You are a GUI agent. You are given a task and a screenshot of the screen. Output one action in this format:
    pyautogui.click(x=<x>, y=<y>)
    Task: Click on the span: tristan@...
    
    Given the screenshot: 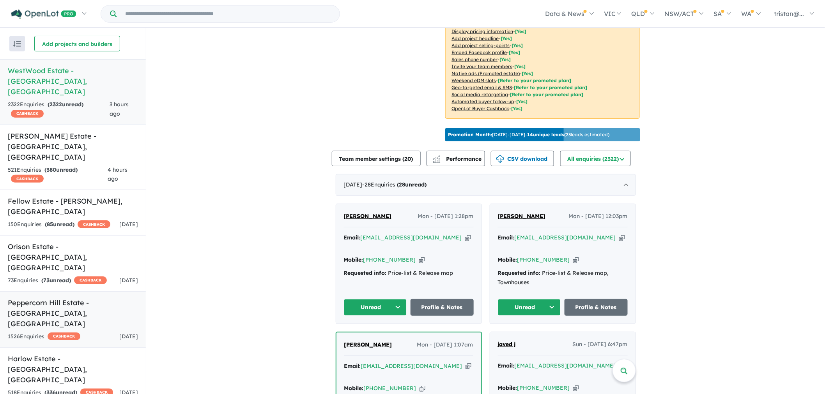 What is the action you would take?
    pyautogui.click(x=789, y=14)
    